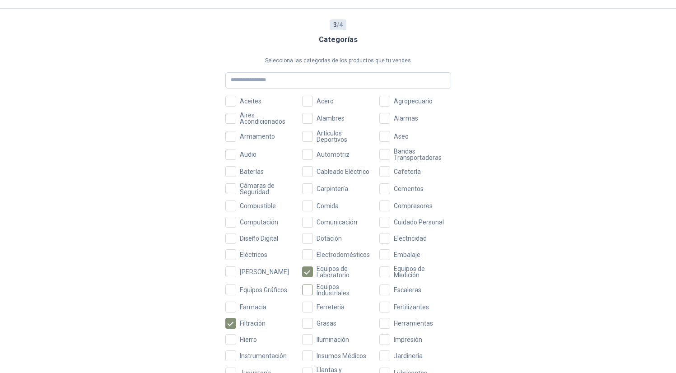 This screenshot has width=676, height=373. I want to click on span: Embalaje, so click(407, 255).